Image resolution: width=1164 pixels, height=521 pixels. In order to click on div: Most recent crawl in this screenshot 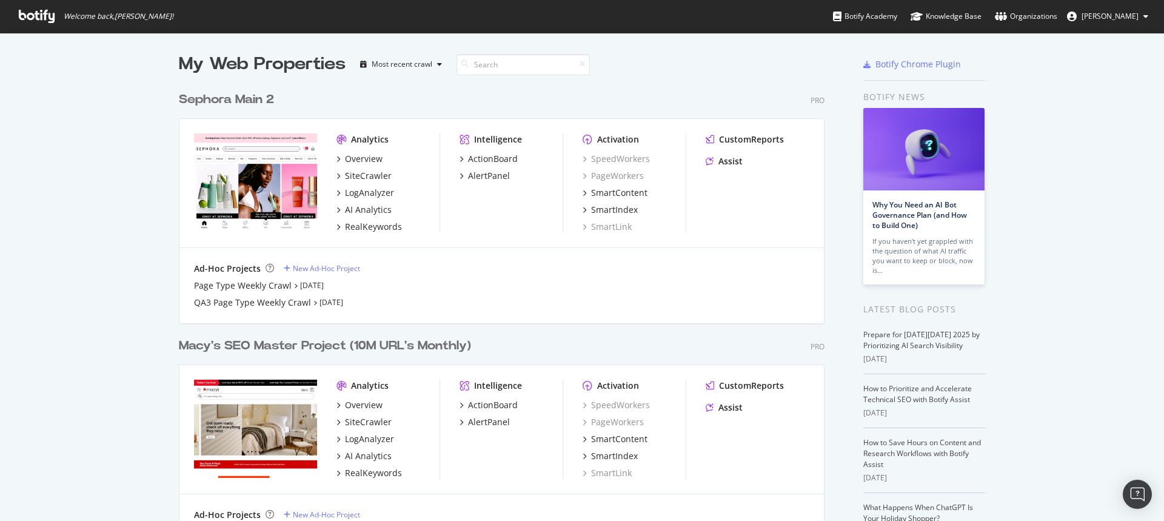, I will do `click(402, 64)`.